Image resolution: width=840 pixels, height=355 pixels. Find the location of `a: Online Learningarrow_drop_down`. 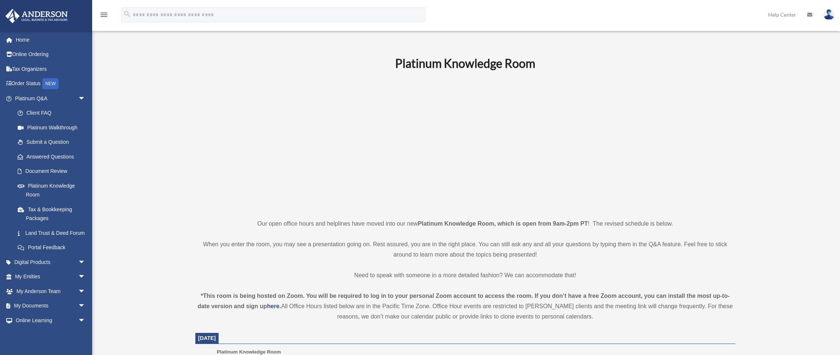

a: Online Learningarrow_drop_down is located at coordinates (51, 320).